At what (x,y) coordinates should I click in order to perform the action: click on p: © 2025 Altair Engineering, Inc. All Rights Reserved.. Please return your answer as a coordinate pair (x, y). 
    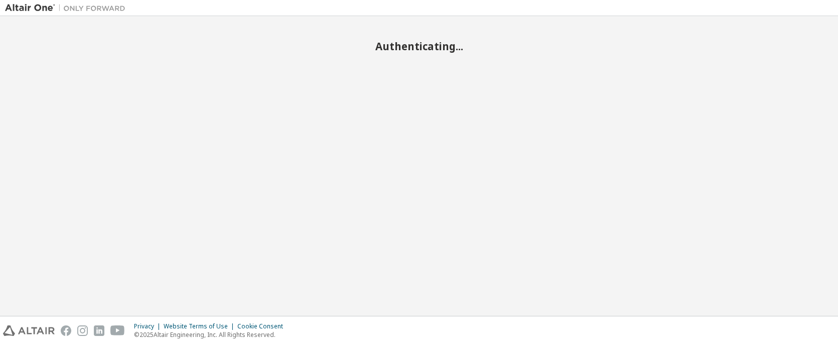
    Looking at the image, I should click on (211, 334).